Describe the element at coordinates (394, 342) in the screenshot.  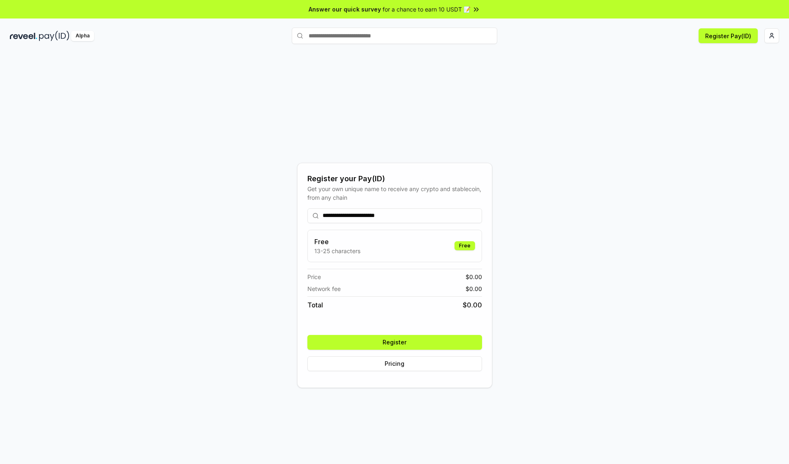
I see `button: Register` at that location.